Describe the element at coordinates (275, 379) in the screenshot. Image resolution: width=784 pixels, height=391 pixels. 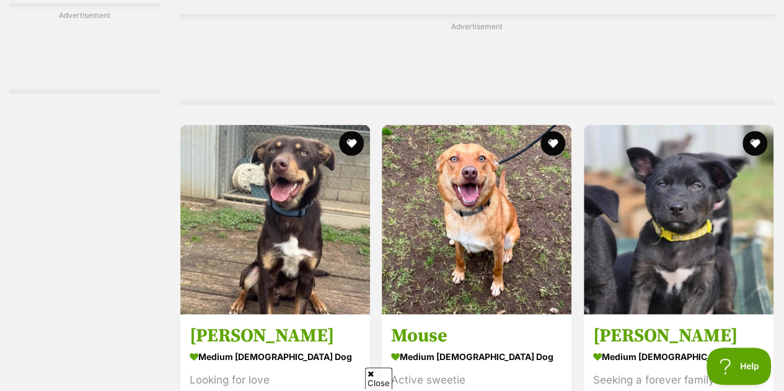
I see `div: Looking for love` at that location.